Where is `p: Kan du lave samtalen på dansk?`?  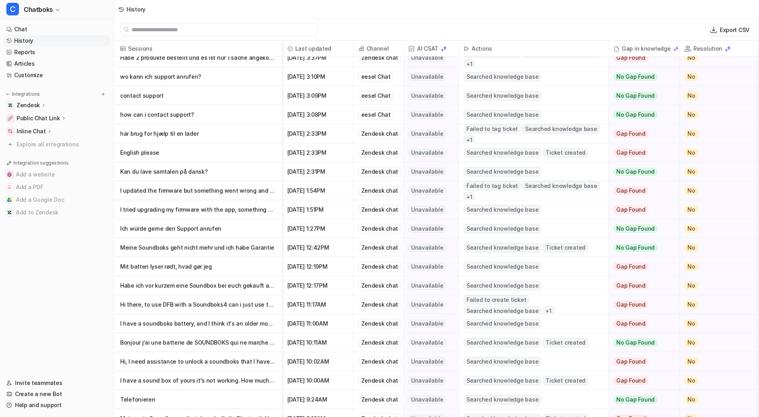 p: Kan du lave samtalen på dansk? is located at coordinates (198, 172).